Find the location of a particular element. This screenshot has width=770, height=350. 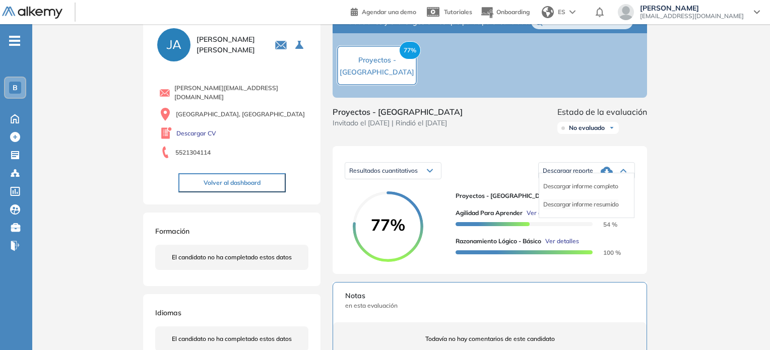

span: Tutoriales is located at coordinates (458, 12).